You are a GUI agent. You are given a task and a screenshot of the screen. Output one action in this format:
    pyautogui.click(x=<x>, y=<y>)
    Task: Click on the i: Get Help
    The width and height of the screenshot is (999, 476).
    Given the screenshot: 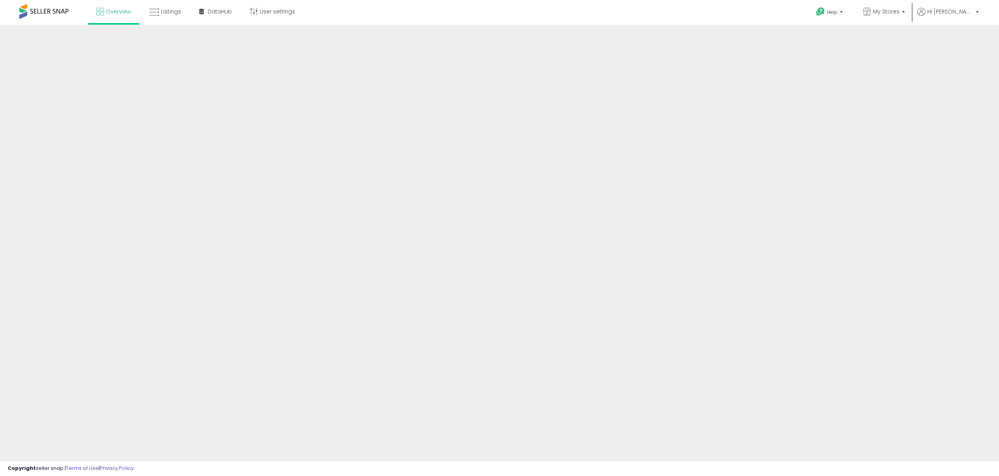 What is the action you would take?
    pyautogui.click(x=820, y=12)
    